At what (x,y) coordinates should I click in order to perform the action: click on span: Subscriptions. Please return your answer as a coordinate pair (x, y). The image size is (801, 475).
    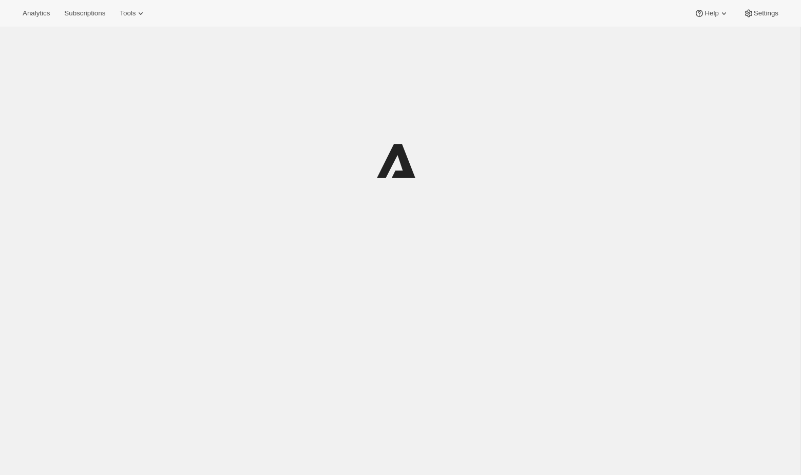
    Looking at the image, I should click on (85, 13).